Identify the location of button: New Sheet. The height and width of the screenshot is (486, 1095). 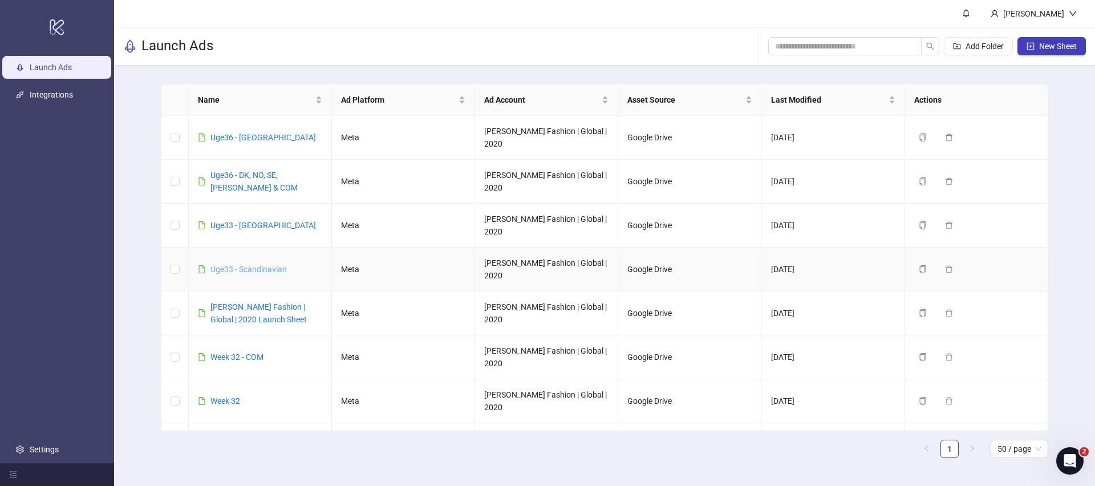
(1052, 46).